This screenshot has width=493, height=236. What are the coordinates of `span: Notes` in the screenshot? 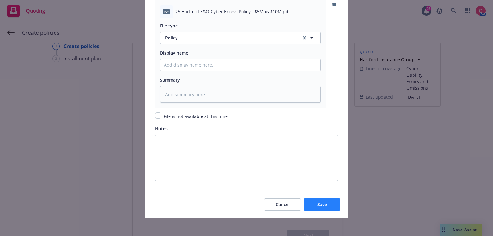 It's located at (161, 129).